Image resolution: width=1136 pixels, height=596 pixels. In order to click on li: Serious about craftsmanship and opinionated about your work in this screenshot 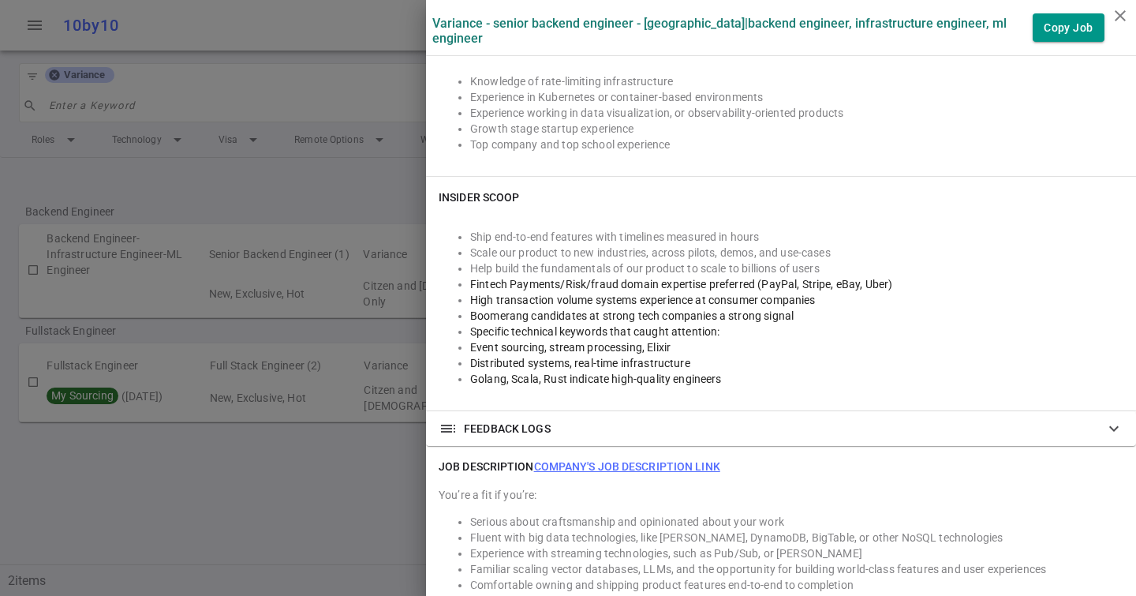, I will do `click(797, 522)`.